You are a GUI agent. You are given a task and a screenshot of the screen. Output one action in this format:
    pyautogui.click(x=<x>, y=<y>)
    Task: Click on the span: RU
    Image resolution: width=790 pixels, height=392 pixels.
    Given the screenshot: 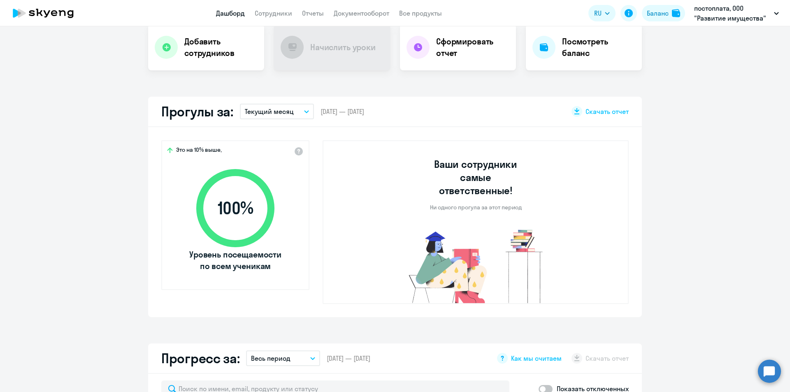 What is the action you would take?
    pyautogui.click(x=598, y=13)
    